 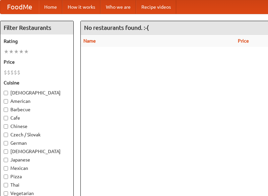 What do you see at coordinates (37, 126) in the screenshot?
I see `label: Chinese` at bounding box center [37, 126].